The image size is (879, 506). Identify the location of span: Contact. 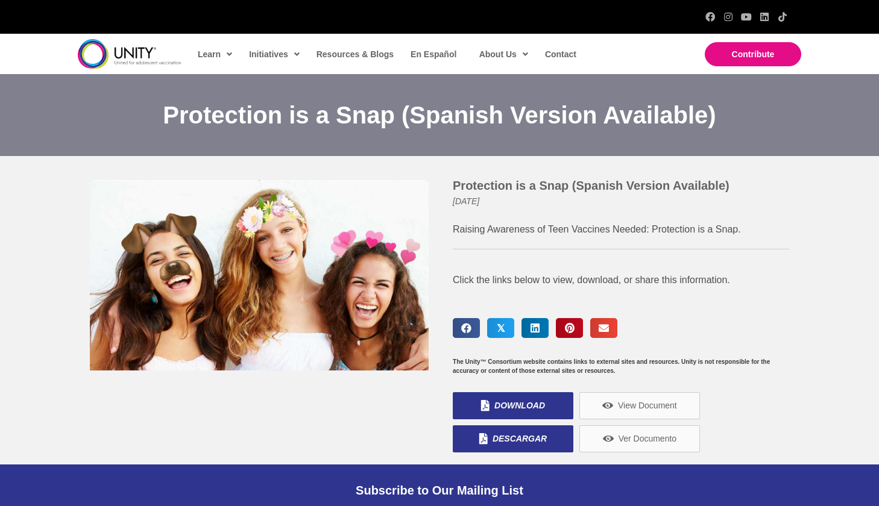
(560, 54).